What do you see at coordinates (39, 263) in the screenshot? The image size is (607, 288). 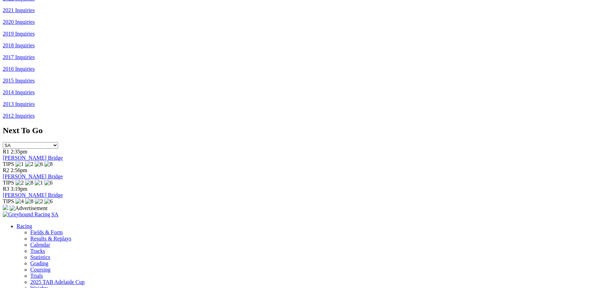 I see `a: Grading` at bounding box center [39, 263].